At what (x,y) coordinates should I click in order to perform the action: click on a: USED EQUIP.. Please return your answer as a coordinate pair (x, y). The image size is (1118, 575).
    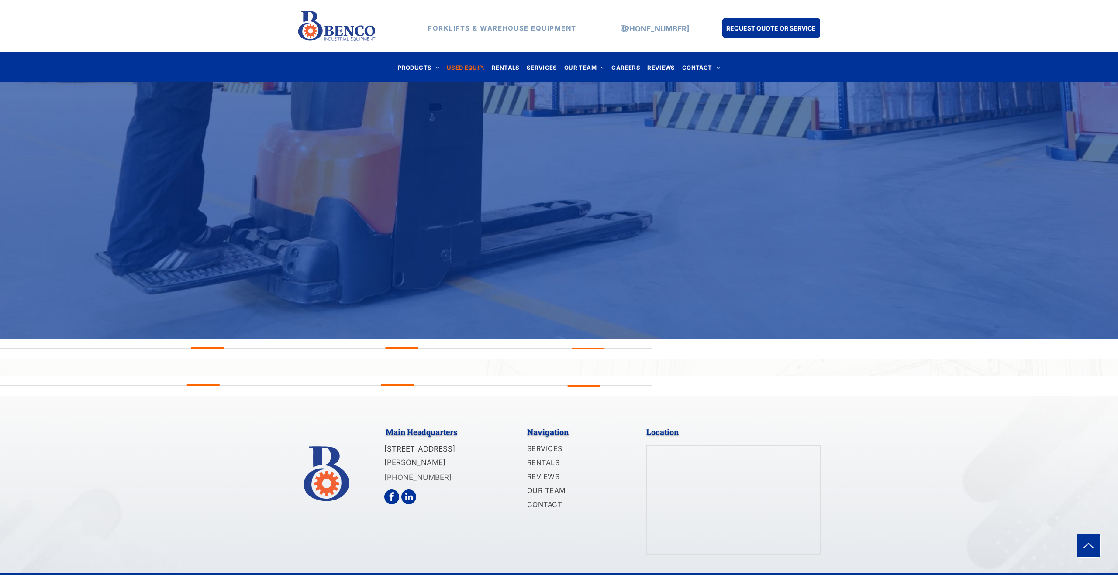
    Looking at the image, I should click on (465, 67).